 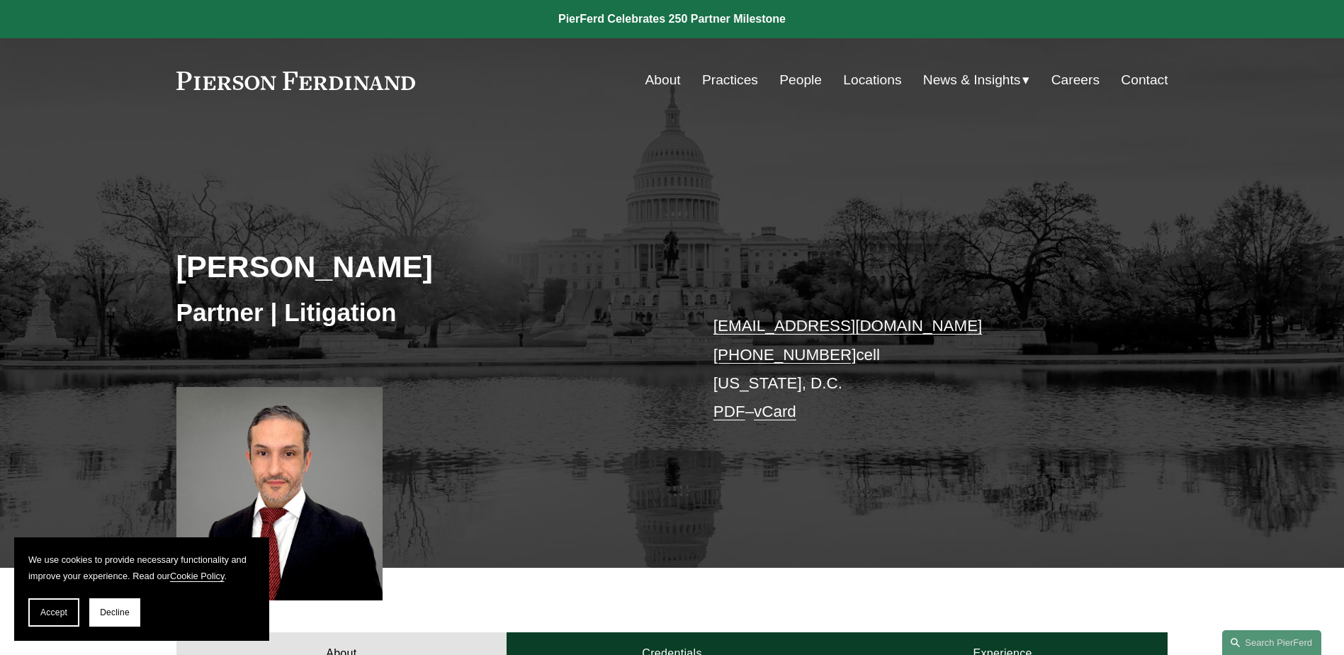 What do you see at coordinates (424, 312) in the screenshot?
I see `h3: Partner | Litigation` at bounding box center [424, 312].